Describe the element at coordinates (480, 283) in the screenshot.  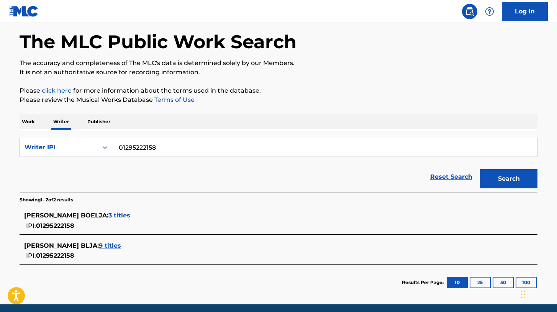
I see `button: 25` at that location.